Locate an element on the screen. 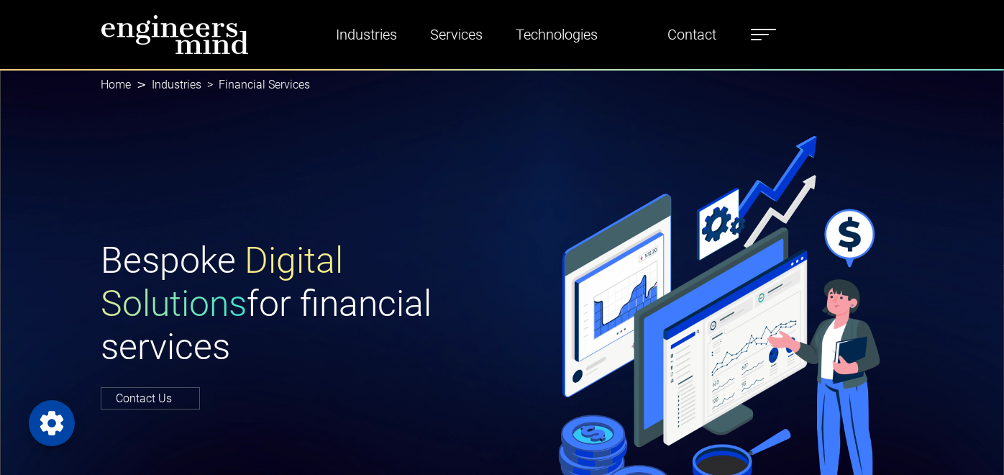 The height and width of the screenshot is (475, 1004). li: Financial Services is located at coordinates (255, 85).